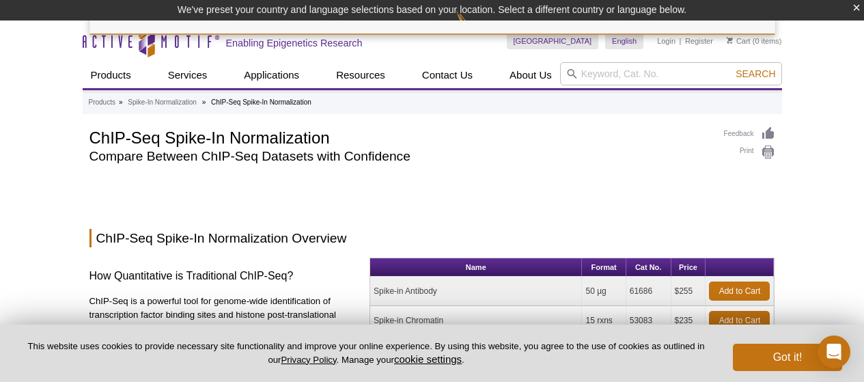 The width and height of the screenshot is (864, 382). Describe the element at coordinates (756, 74) in the screenshot. I see `span: Search` at that location.